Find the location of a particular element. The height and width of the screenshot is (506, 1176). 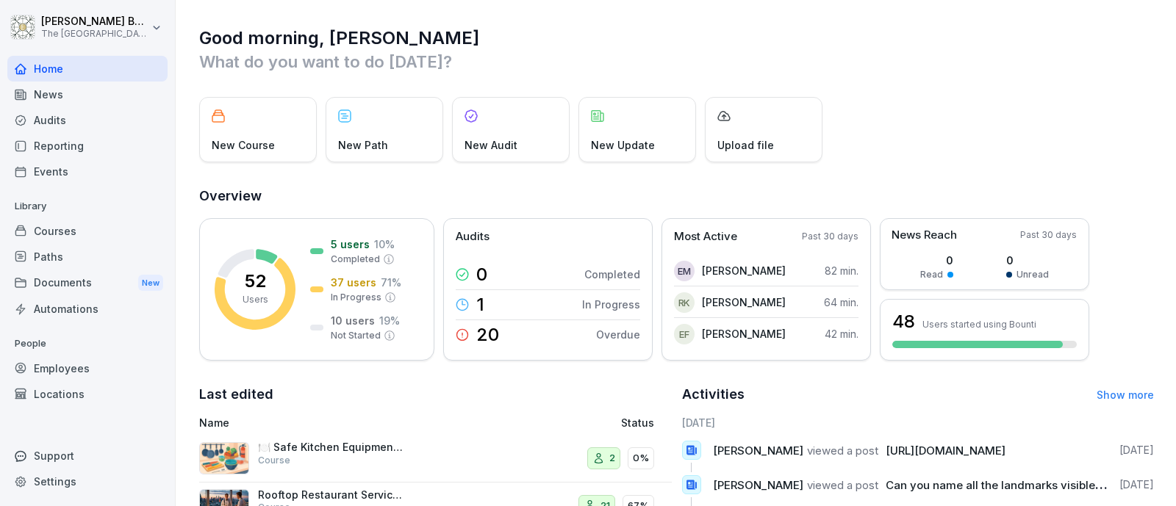

p: 52 is located at coordinates (255, 282).